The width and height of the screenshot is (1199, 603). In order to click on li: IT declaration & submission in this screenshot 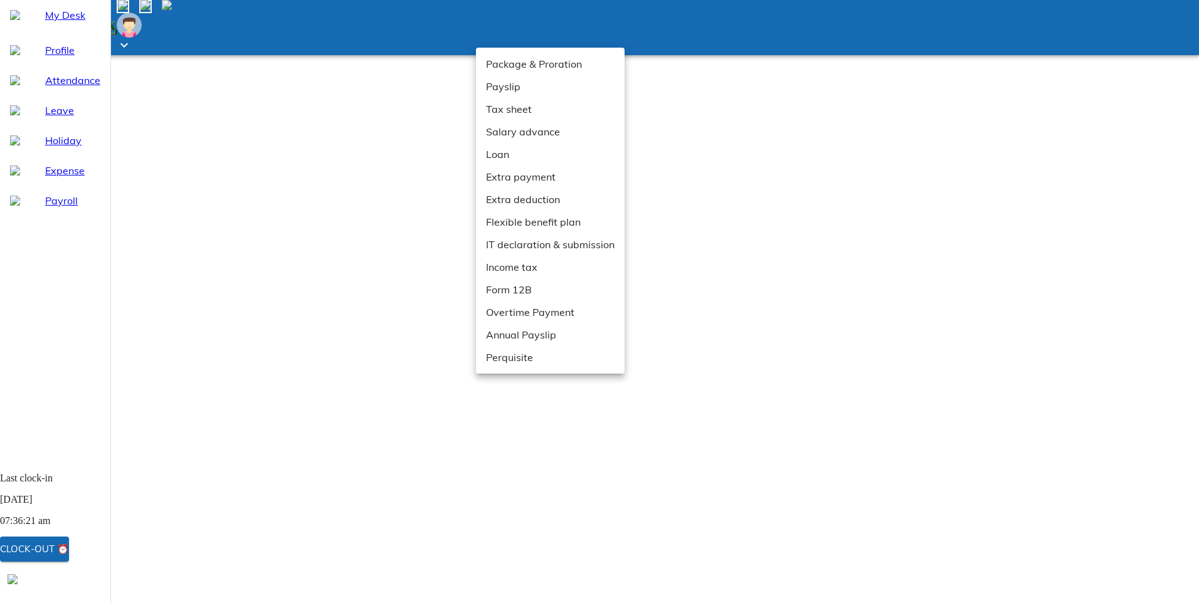, I will do `click(550, 245)`.